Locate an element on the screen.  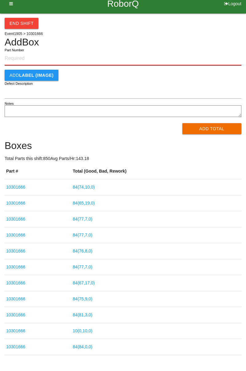
label: Part Number is located at coordinates (14, 50).